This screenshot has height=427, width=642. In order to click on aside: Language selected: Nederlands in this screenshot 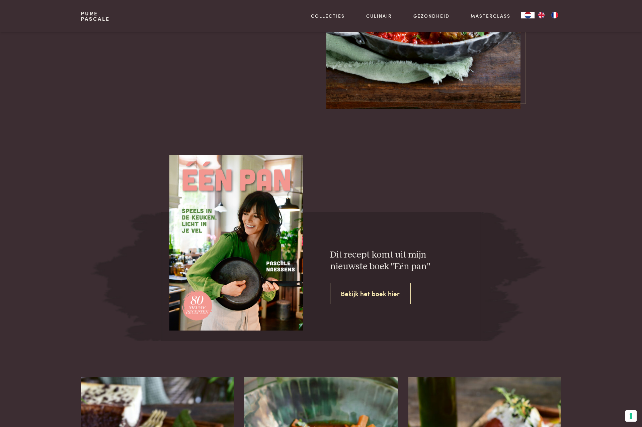, I will do `click(541, 15)`.